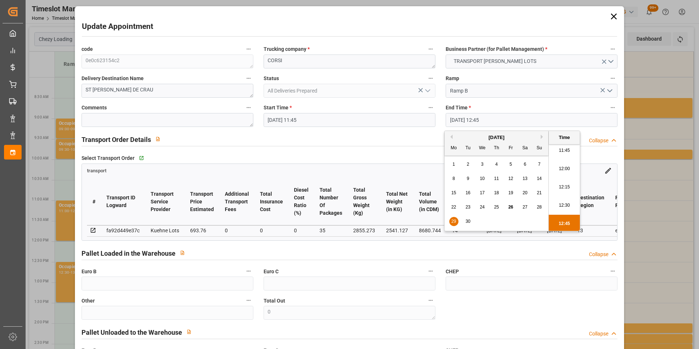 This screenshot has height=349, width=699. What do you see at coordinates (482, 207) in the screenshot?
I see `span: 24` at bounding box center [482, 207].